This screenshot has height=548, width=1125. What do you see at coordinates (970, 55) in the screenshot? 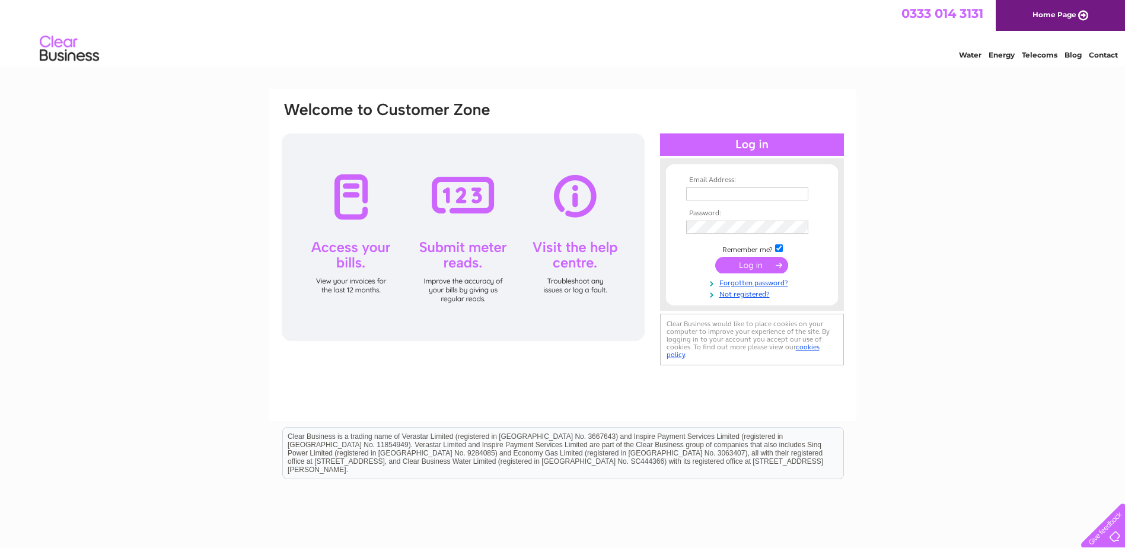
I see `a: Water` at bounding box center [970, 55].